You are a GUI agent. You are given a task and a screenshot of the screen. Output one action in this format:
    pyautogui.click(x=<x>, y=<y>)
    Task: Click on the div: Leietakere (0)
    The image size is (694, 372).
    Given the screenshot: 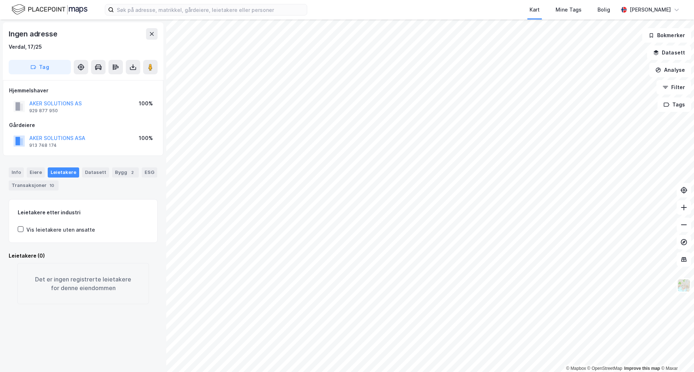 What is the action you would take?
    pyautogui.click(x=83, y=256)
    